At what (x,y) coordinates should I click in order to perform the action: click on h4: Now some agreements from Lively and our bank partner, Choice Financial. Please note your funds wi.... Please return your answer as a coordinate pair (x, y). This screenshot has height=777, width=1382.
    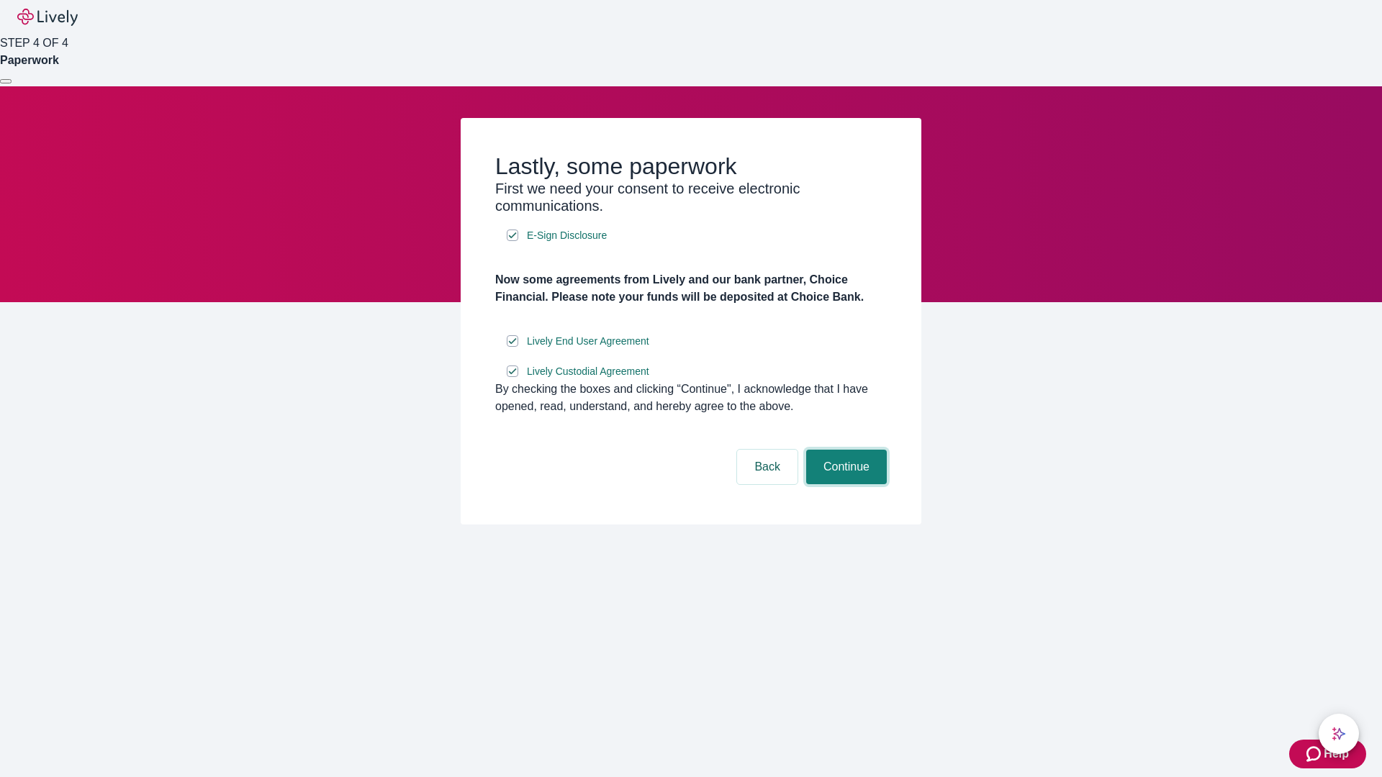
    Looking at the image, I should click on (691, 289).